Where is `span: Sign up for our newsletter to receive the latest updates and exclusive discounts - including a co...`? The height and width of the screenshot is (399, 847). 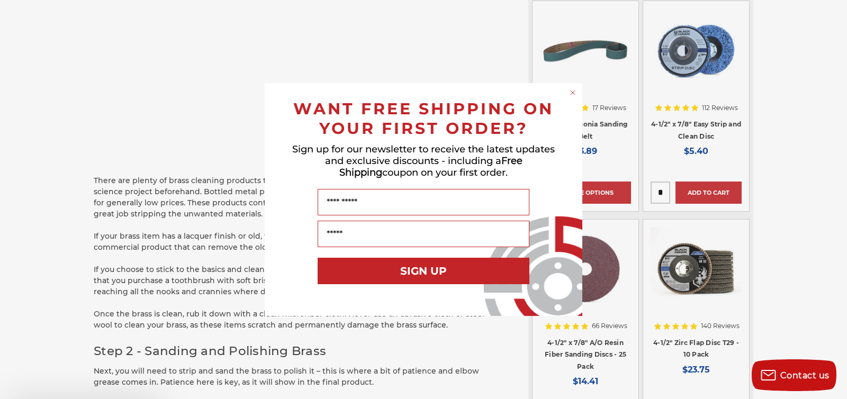
span: Sign up for our newsletter to receive the latest updates and exclusive discounts - including a co... is located at coordinates (423, 161).